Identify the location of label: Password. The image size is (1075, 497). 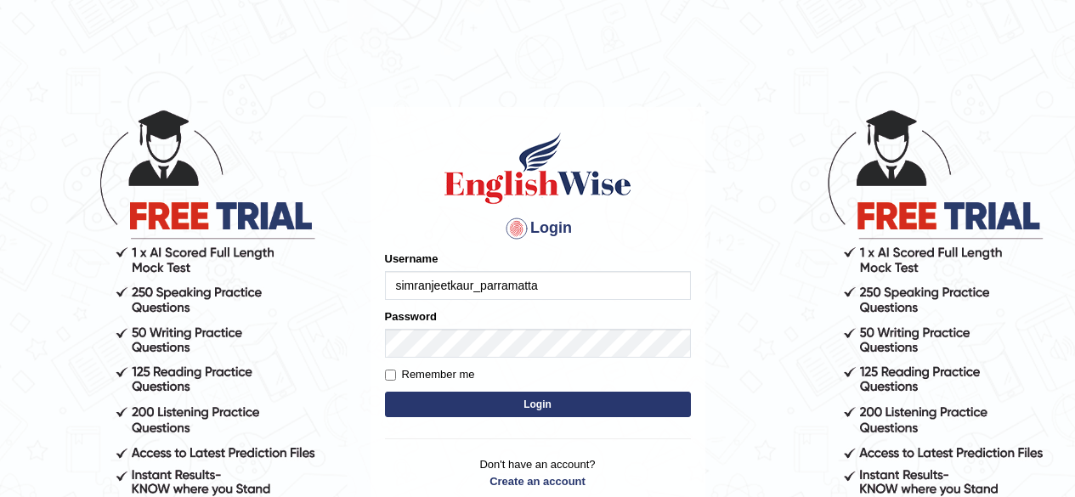
(410, 316).